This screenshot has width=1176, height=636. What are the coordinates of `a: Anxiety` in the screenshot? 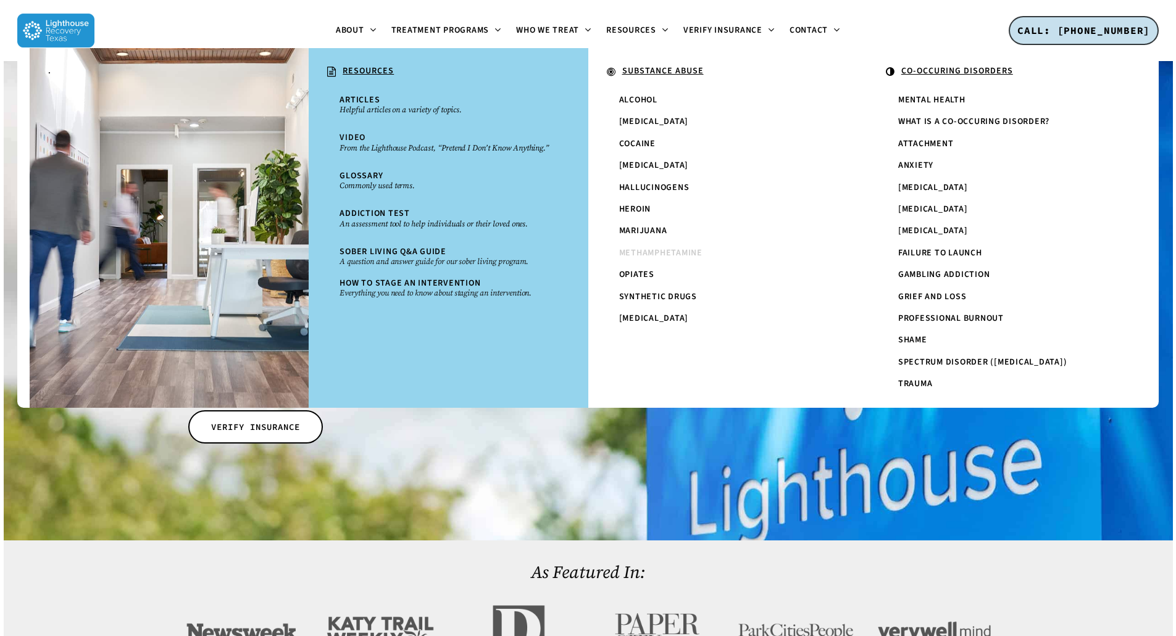 It's located at (1007, 165).